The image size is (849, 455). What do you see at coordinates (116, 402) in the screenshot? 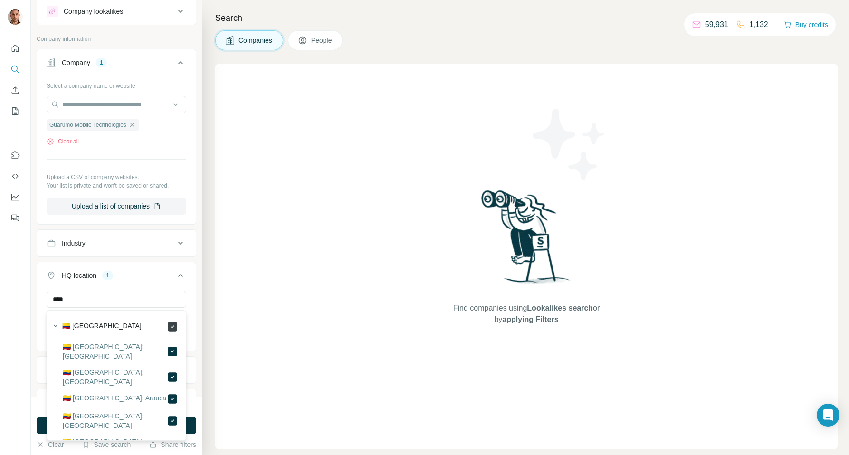
I see `button: Employees (size)` at bounding box center [116, 402].